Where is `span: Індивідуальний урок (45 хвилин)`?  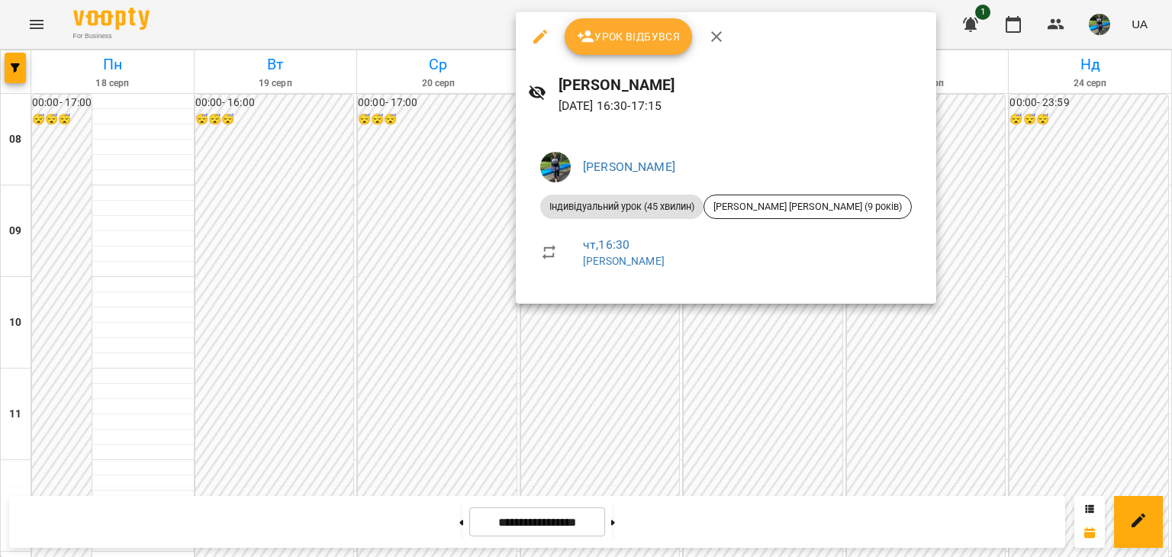 span: Індивідуальний урок (45 хвилин) is located at coordinates (622, 207).